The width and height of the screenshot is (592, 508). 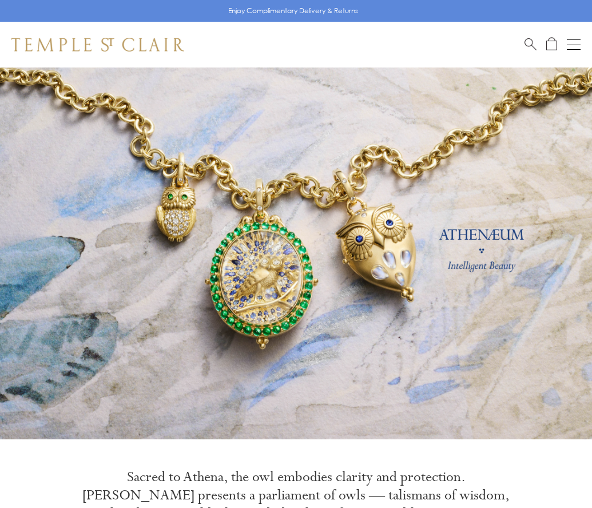 What do you see at coordinates (574, 45) in the screenshot?
I see `button: Open navigation` at bounding box center [574, 45].